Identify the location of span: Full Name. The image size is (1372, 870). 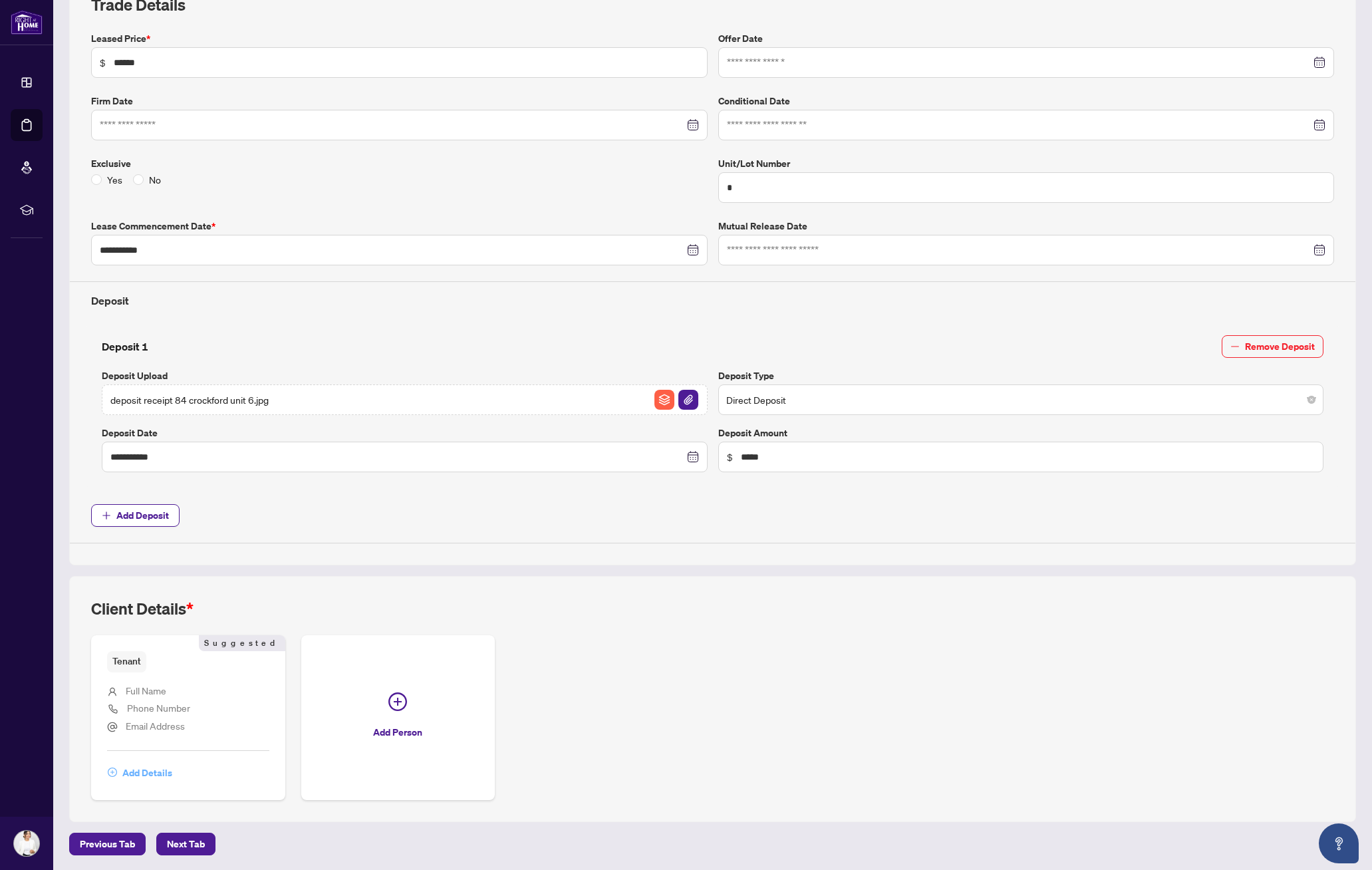
(146, 691).